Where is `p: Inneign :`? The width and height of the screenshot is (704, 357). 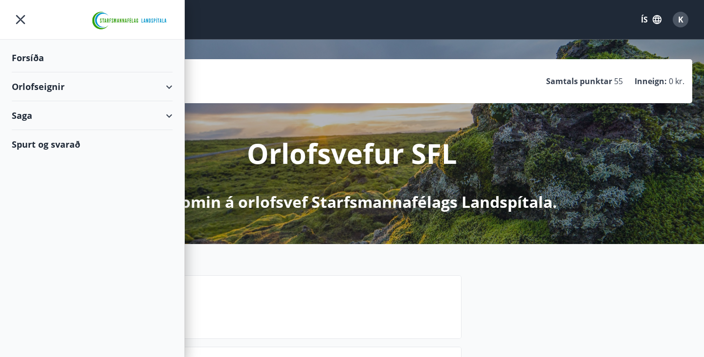 p: Inneign : is located at coordinates (651, 81).